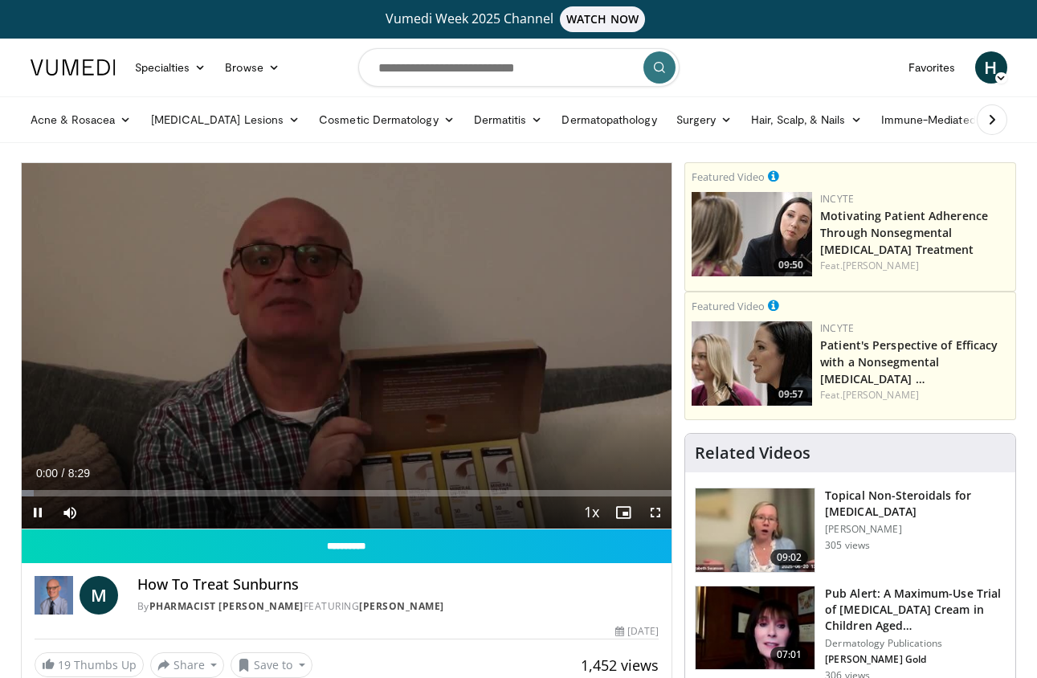  What do you see at coordinates (73, 67) in the screenshot?
I see `img: VuMedi Logo` at bounding box center [73, 67].